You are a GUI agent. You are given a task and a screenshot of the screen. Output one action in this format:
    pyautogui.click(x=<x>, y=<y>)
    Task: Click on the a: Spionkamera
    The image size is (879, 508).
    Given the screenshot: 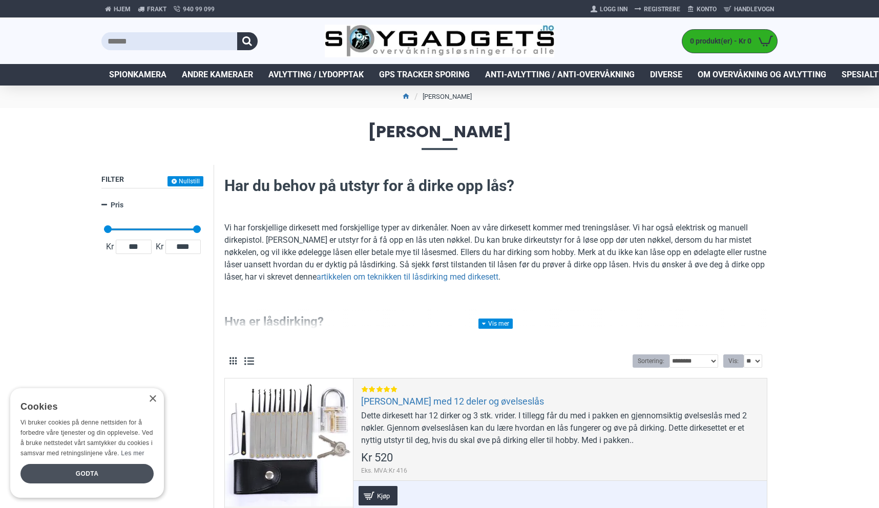 What is the action you would take?
    pyautogui.click(x=138, y=75)
    